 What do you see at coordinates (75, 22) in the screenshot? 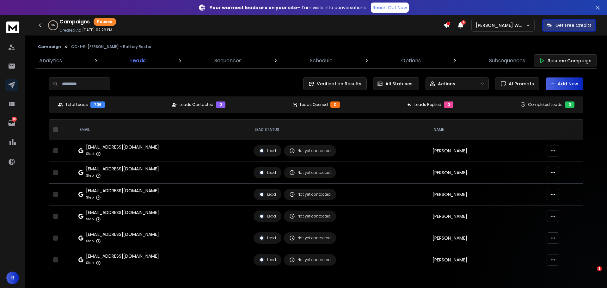
I see `h1: Campaigns` at bounding box center [75, 22].